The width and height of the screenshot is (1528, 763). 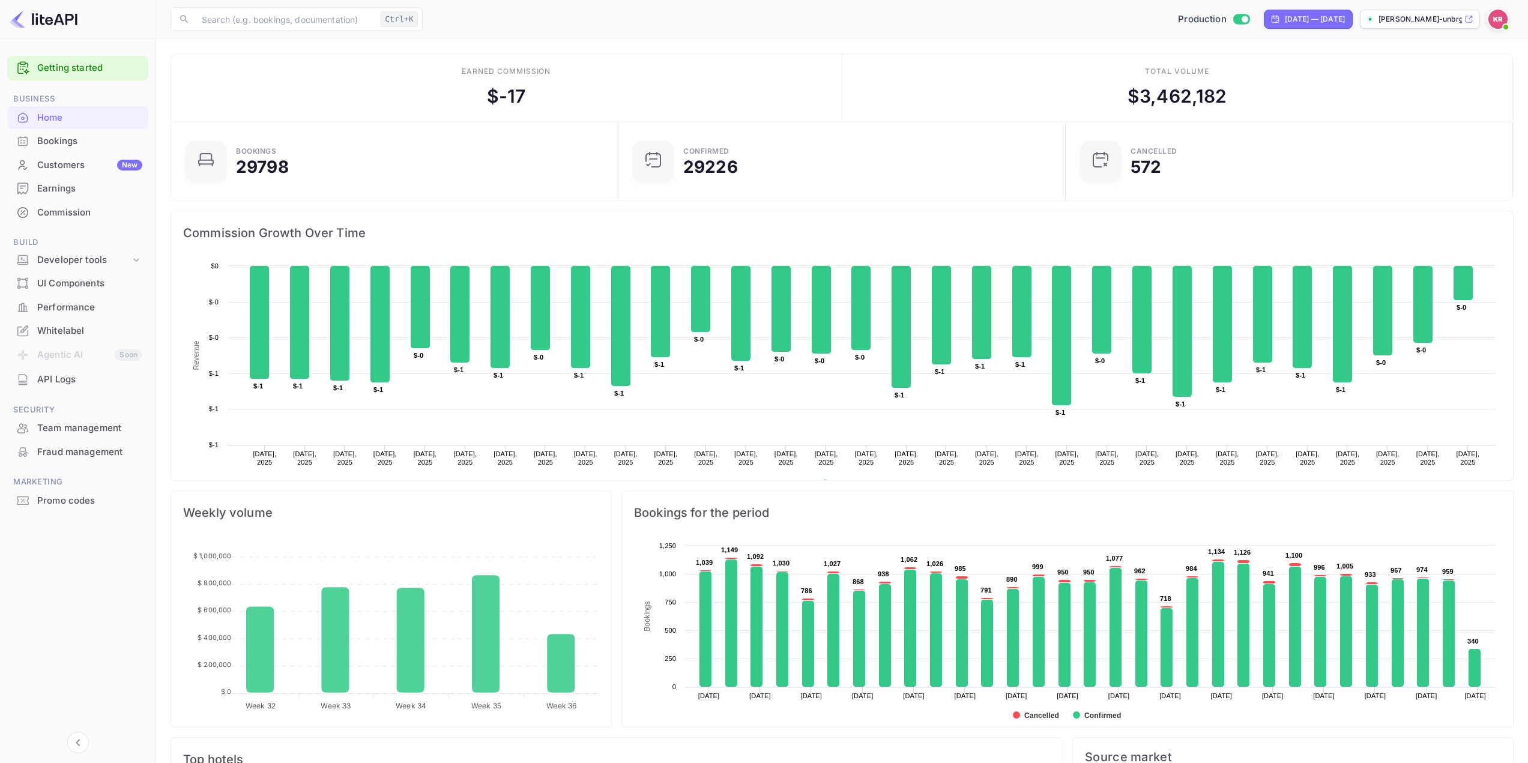 I want to click on tspan: Week 33, so click(x=336, y=705).